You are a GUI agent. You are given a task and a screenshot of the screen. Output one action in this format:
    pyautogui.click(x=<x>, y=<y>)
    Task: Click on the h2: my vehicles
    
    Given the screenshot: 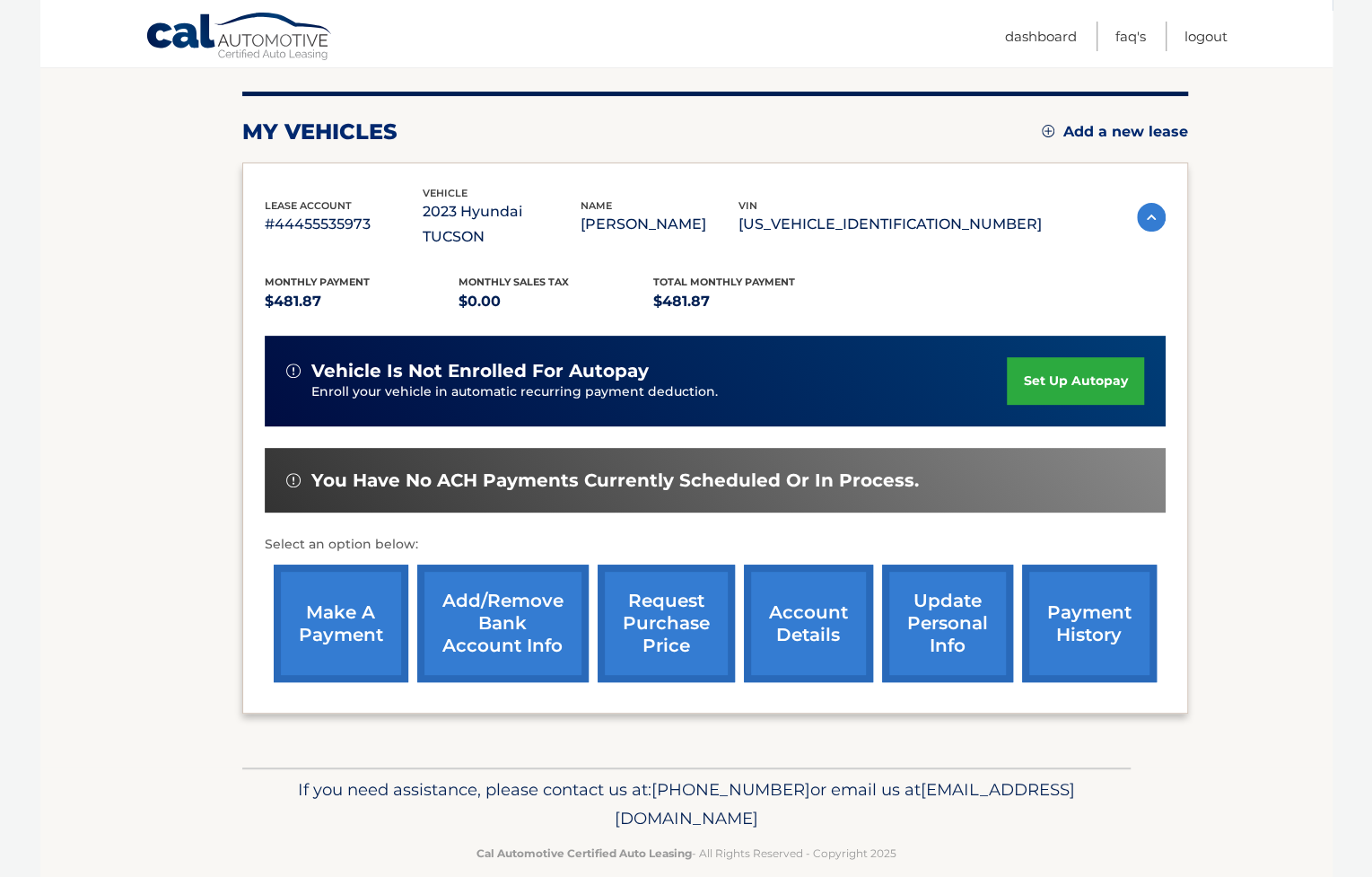 What is the action you would take?
    pyautogui.click(x=320, y=132)
    